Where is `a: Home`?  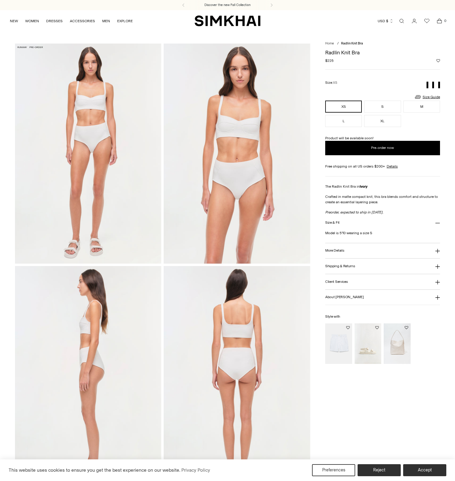 a: Home is located at coordinates (330, 43).